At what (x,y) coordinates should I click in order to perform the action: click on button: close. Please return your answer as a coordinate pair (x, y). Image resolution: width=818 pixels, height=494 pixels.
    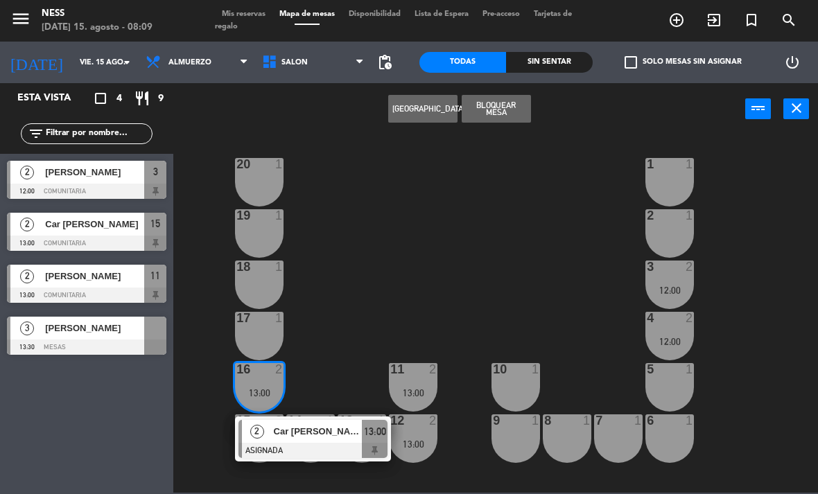
    Looking at the image, I should click on (795, 109).